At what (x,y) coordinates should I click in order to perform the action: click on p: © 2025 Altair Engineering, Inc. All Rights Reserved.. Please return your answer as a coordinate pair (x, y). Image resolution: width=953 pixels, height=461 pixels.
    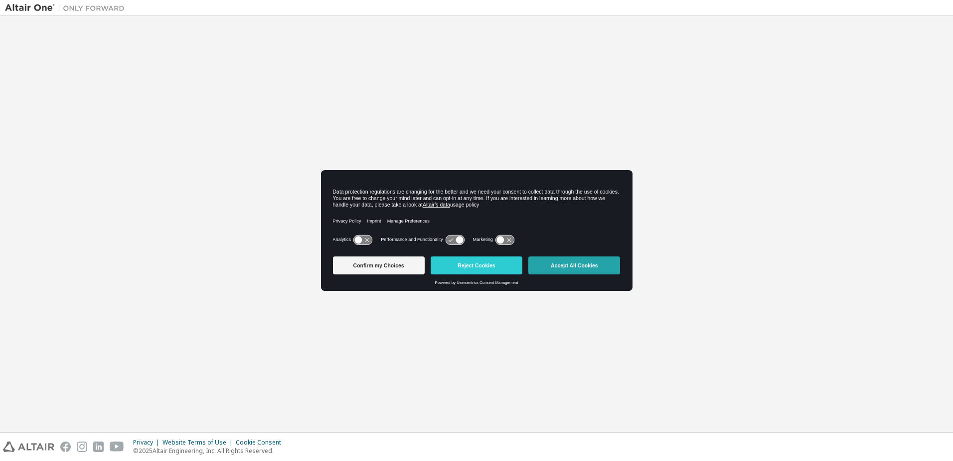
    Looking at the image, I should click on (210, 450).